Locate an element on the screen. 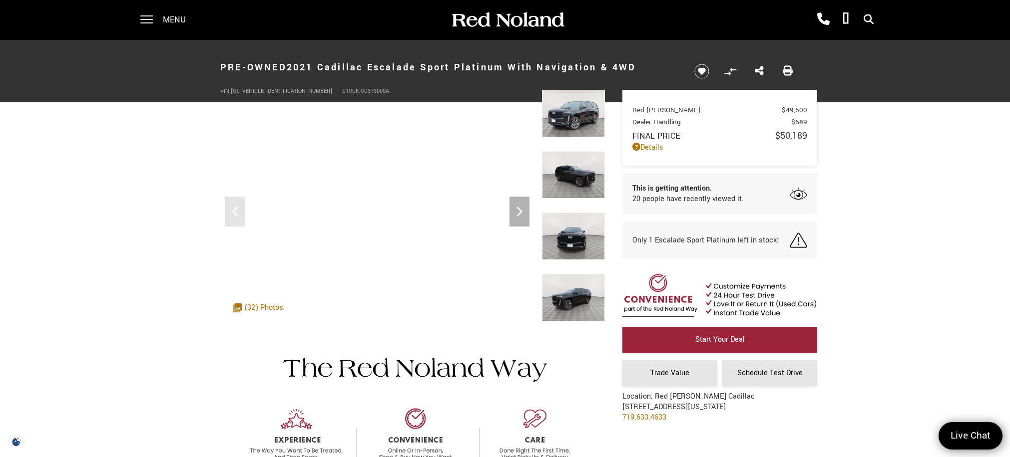 The width and height of the screenshot is (1010, 457). div: (32) Photos is located at coordinates (258, 308).